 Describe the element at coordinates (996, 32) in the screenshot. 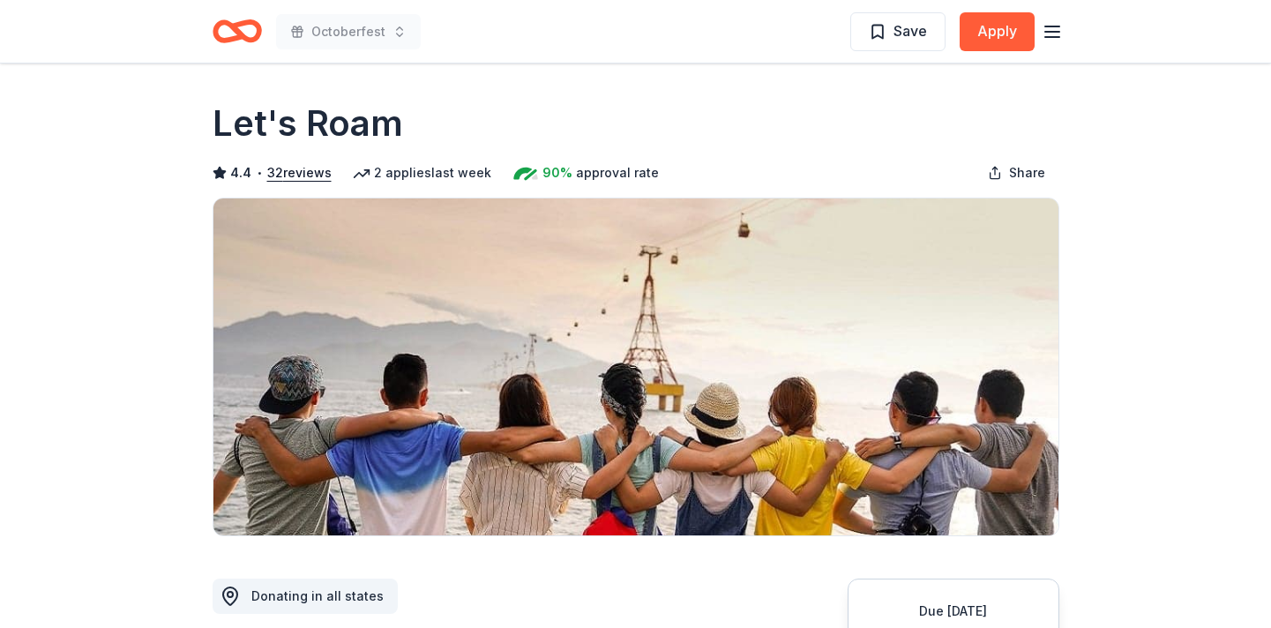

I see `button: Apply` at that location.